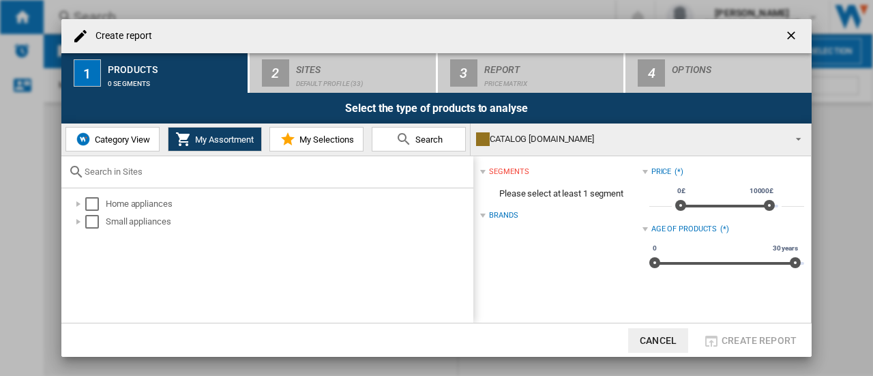 This screenshot has width=873, height=376. What do you see at coordinates (363, 66) in the screenshot?
I see `div: Sites` at bounding box center [363, 66].